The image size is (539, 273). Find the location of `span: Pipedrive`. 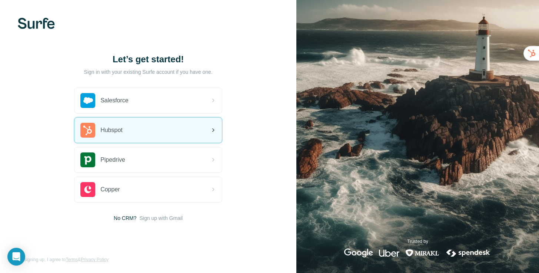

span: Pipedrive is located at coordinates (113, 160).